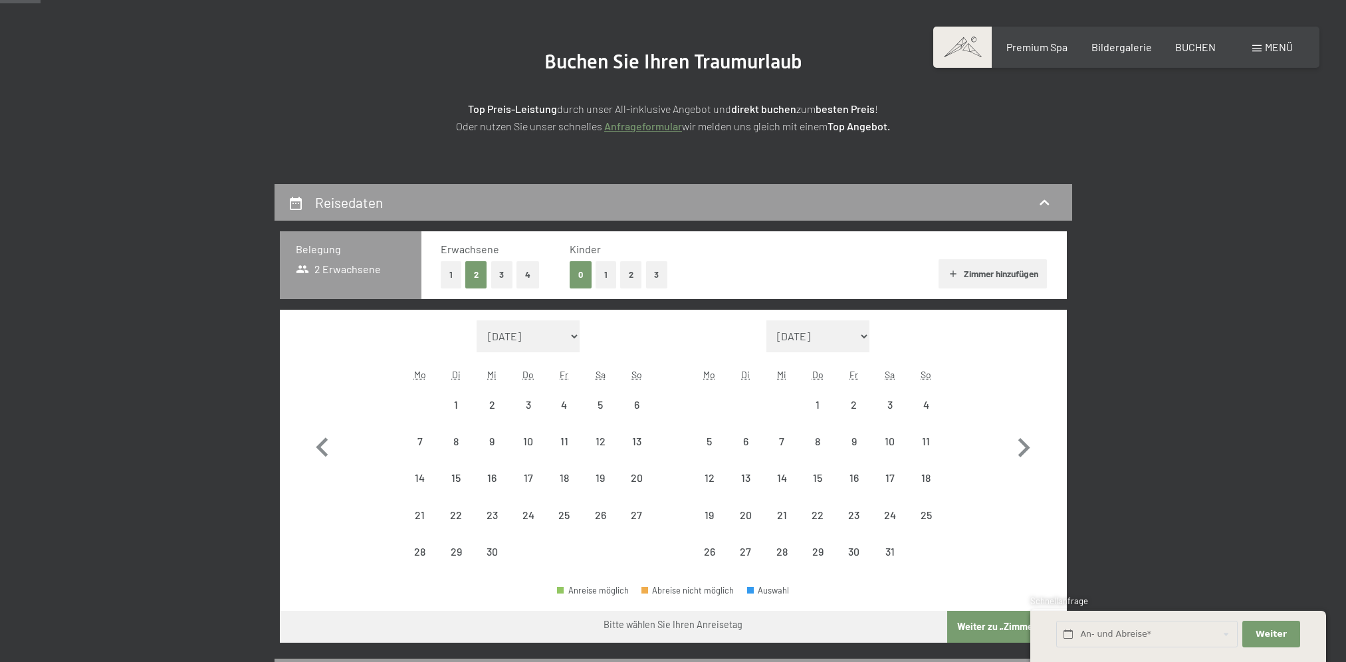 Image resolution: width=1346 pixels, height=662 pixels. What do you see at coordinates (782, 478) in the screenshot?
I see `div: Wed Jul 14 2027` at bounding box center [782, 478].